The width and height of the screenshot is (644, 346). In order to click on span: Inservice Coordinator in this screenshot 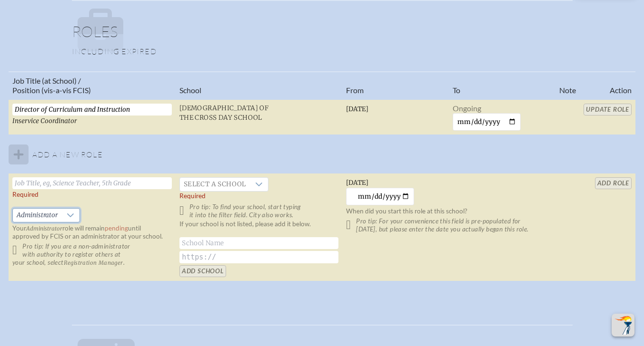, I will do `click(45, 121)`.